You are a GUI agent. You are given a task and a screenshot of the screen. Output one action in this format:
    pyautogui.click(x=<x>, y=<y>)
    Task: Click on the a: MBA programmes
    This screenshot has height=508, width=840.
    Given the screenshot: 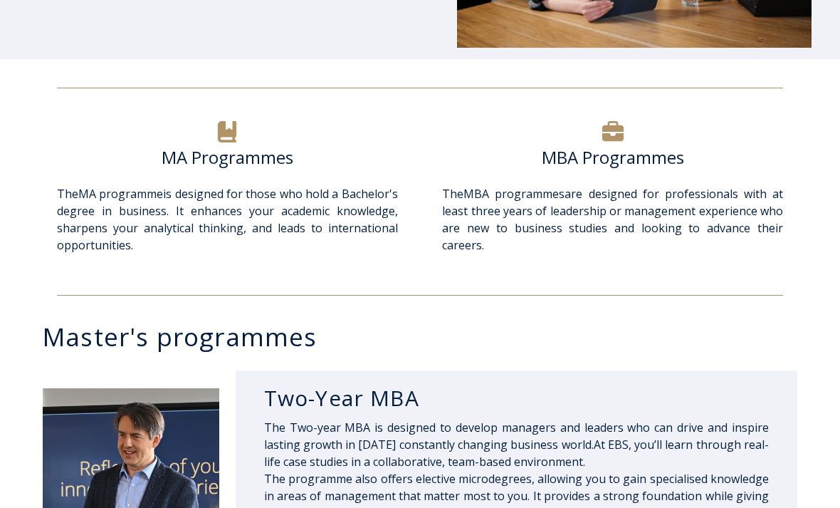 What is the action you would take?
    pyautogui.click(x=514, y=194)
    